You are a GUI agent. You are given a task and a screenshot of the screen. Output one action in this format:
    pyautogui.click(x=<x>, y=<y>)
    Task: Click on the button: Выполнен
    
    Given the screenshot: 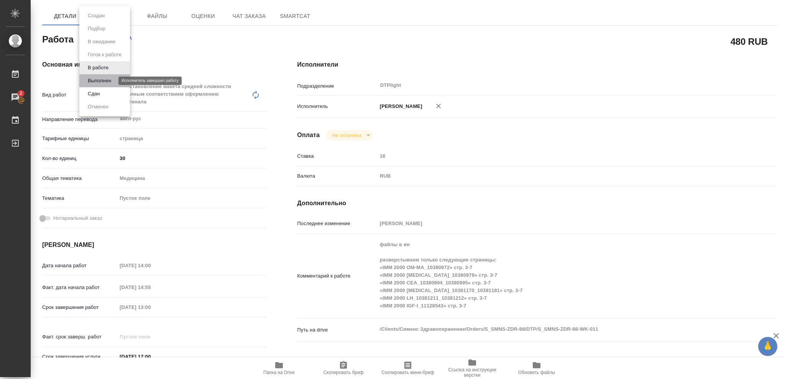 What is the action you would take?
    pyautogui.click(x=99, y=81)
    